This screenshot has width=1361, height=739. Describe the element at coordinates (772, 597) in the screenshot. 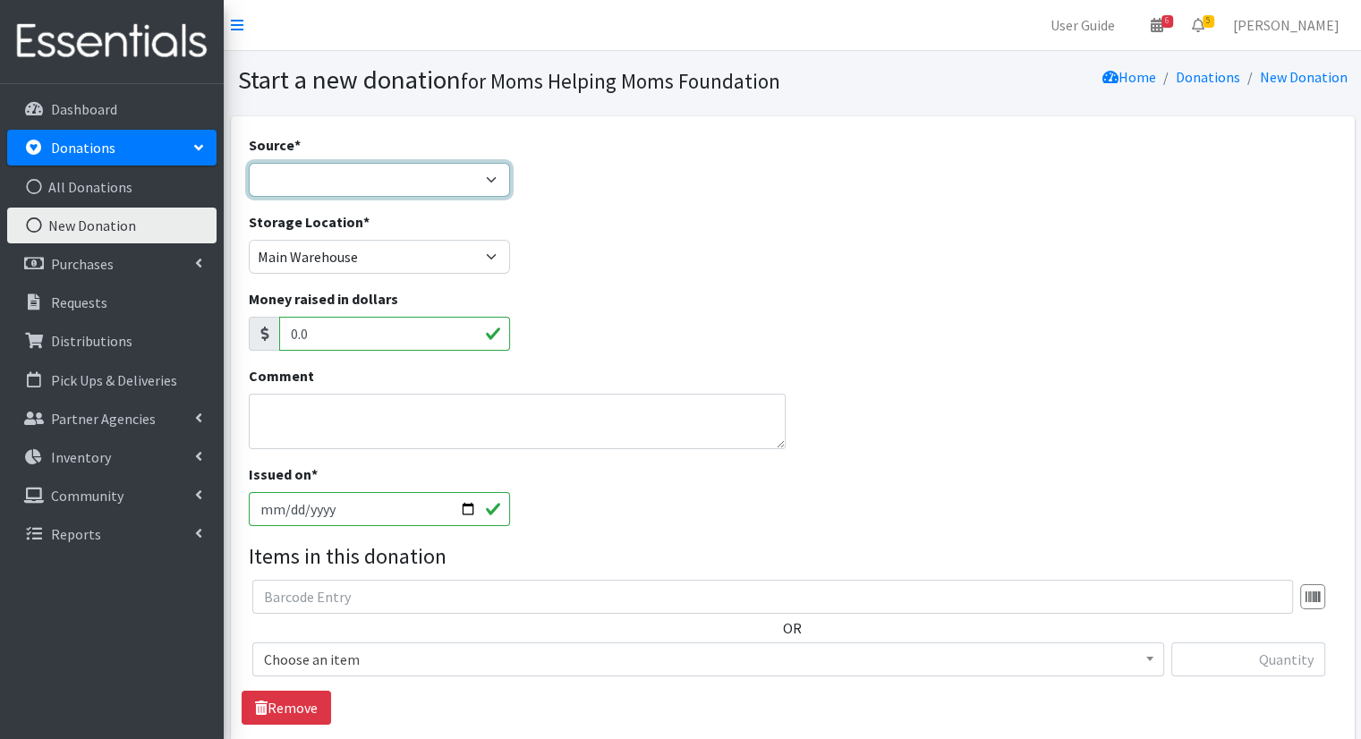

I see `input: Barcode Entry` at that location.